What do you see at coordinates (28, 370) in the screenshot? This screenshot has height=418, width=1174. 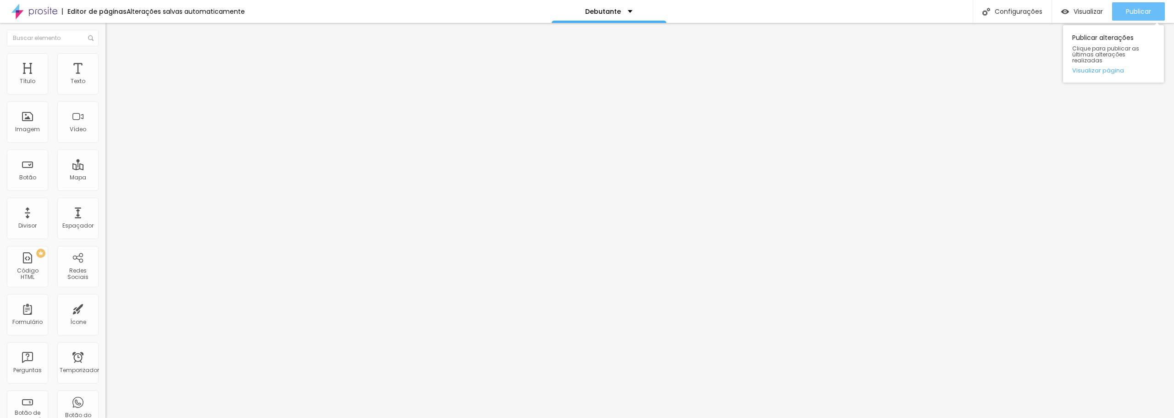 I see `font: Perguntas` at bounding box center [28, 370].